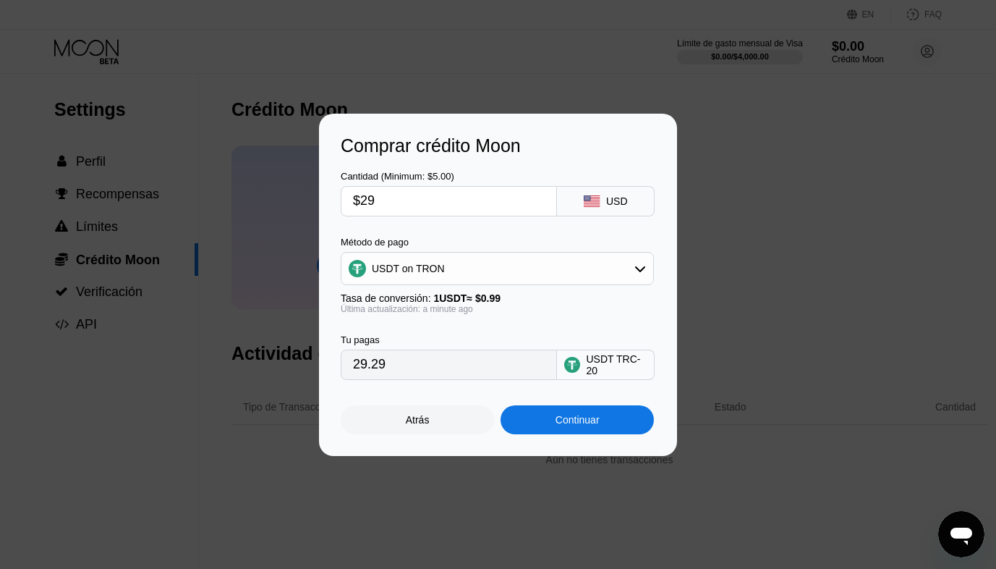  What do you see at coordinates (617, 201) in the screenshot?
I see `div: USD` at bounding box center [617, 201].